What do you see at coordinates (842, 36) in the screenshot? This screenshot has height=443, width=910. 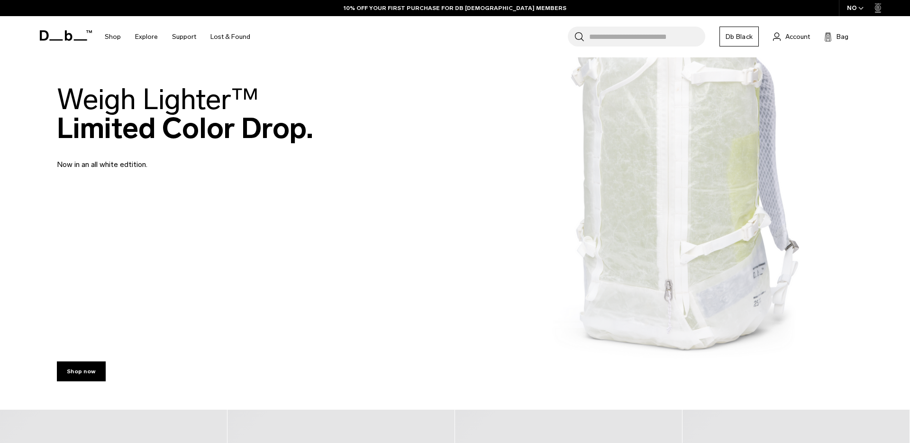 I see `span: Bag` at bounding box center [842, 36].